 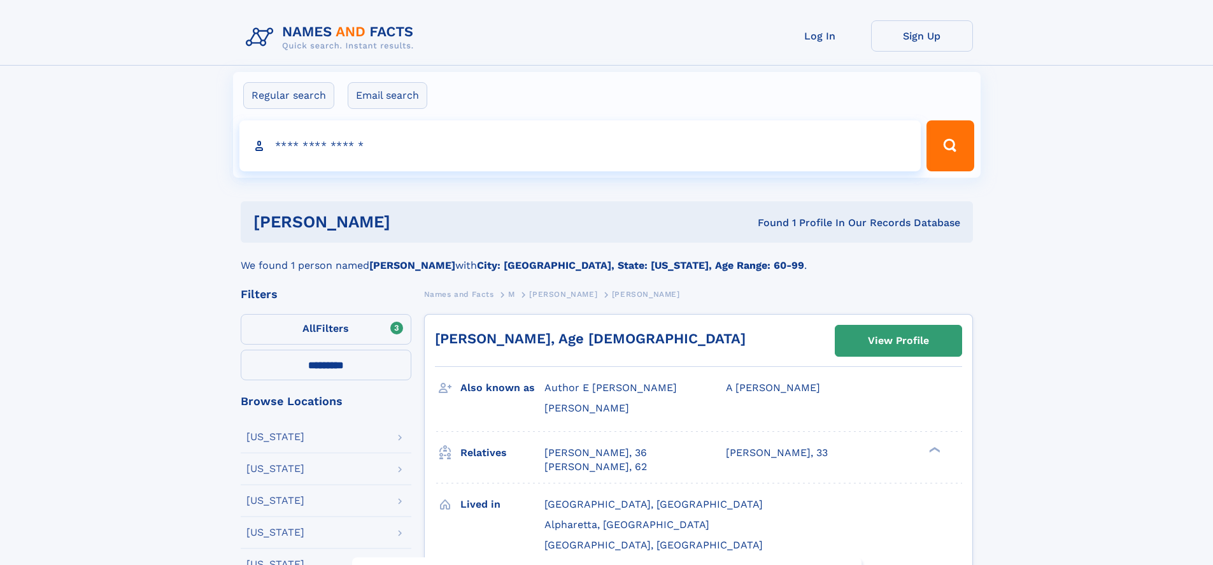 What do you see at coordinates (309, 328) in the screenshot?
I see `span: All` at bounding box center [309, 328].